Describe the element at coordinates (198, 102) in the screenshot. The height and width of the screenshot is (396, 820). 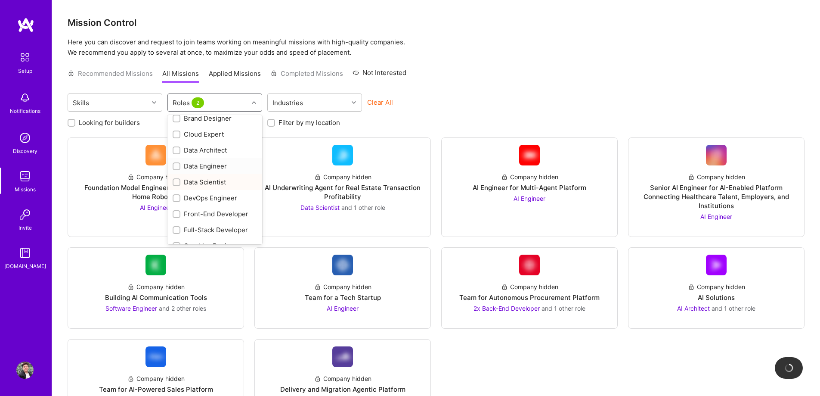
I see `span: 2` at that location.